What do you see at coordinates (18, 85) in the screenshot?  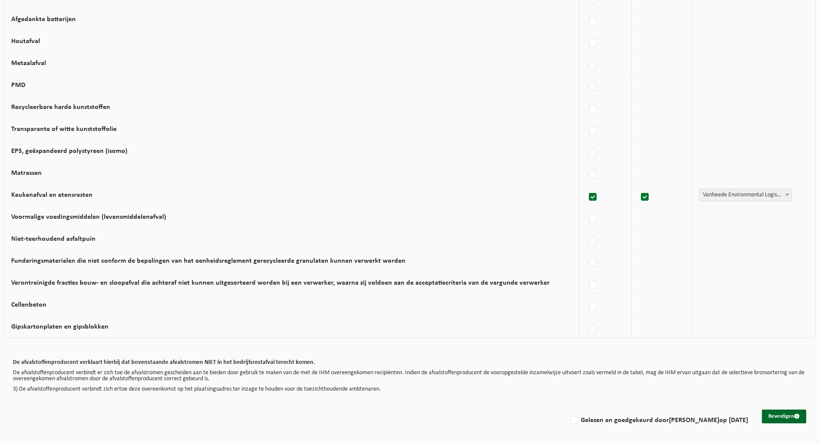 I see `label: PMD` at bounding box center [18, 85].